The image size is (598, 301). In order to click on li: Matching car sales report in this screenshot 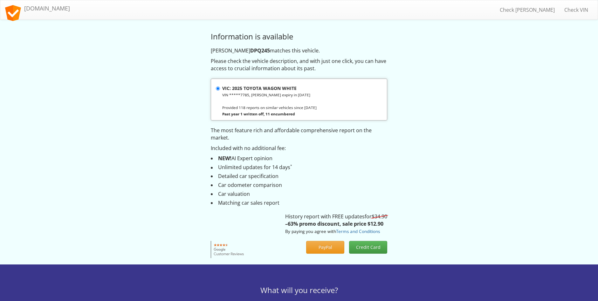, I will do `click(299, 203)`.